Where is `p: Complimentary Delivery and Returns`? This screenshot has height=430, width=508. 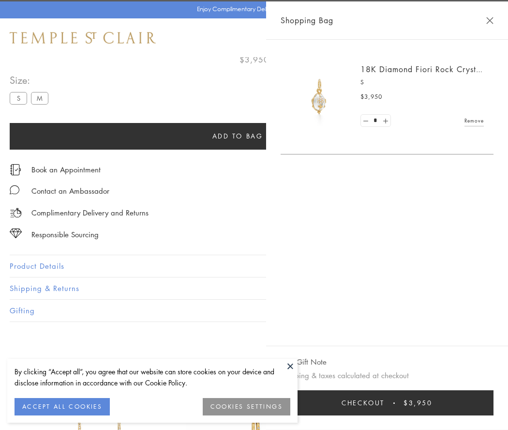 p: Complimentary Delivery and Returns is located at coordinates (90, 212).